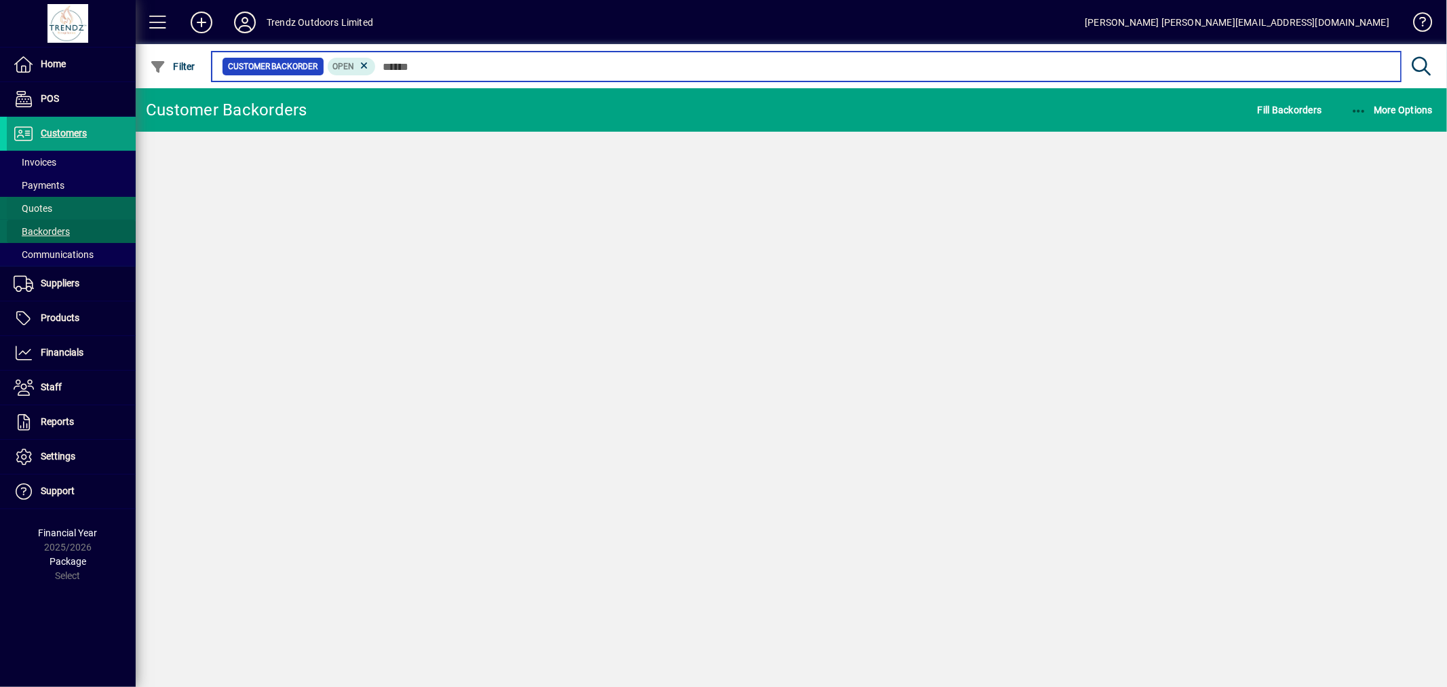  Describe the element at coordinates (62, 352) in the screenshot. I see `span: Financials` at that location.